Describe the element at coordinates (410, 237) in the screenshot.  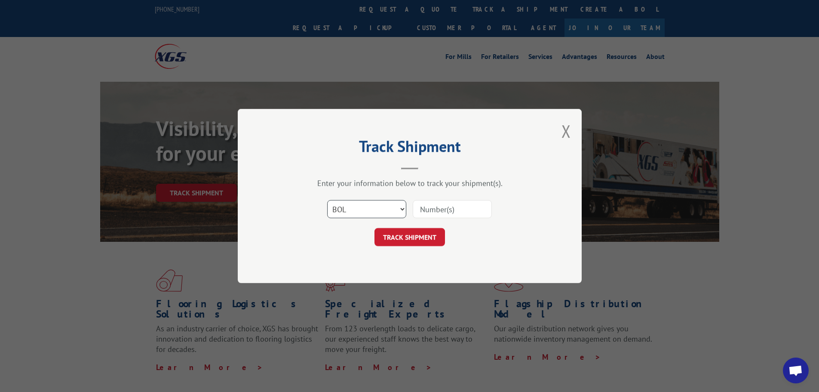
I see `button: TRACK SHIPMENT` at that location.